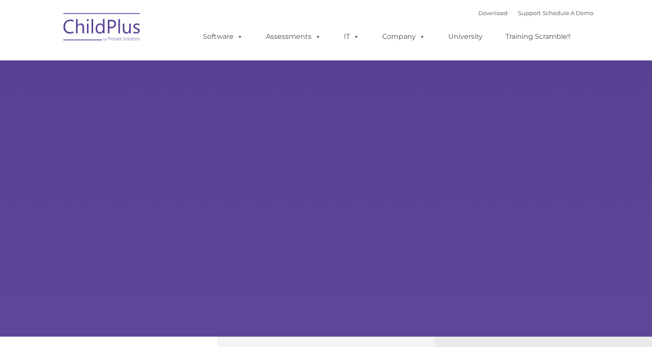 The image size is (652, 347). What do you see at coordinates (538, 37) in the screenshot?
I see `a: Training Scramble!!` at bounding box center [538, 37].